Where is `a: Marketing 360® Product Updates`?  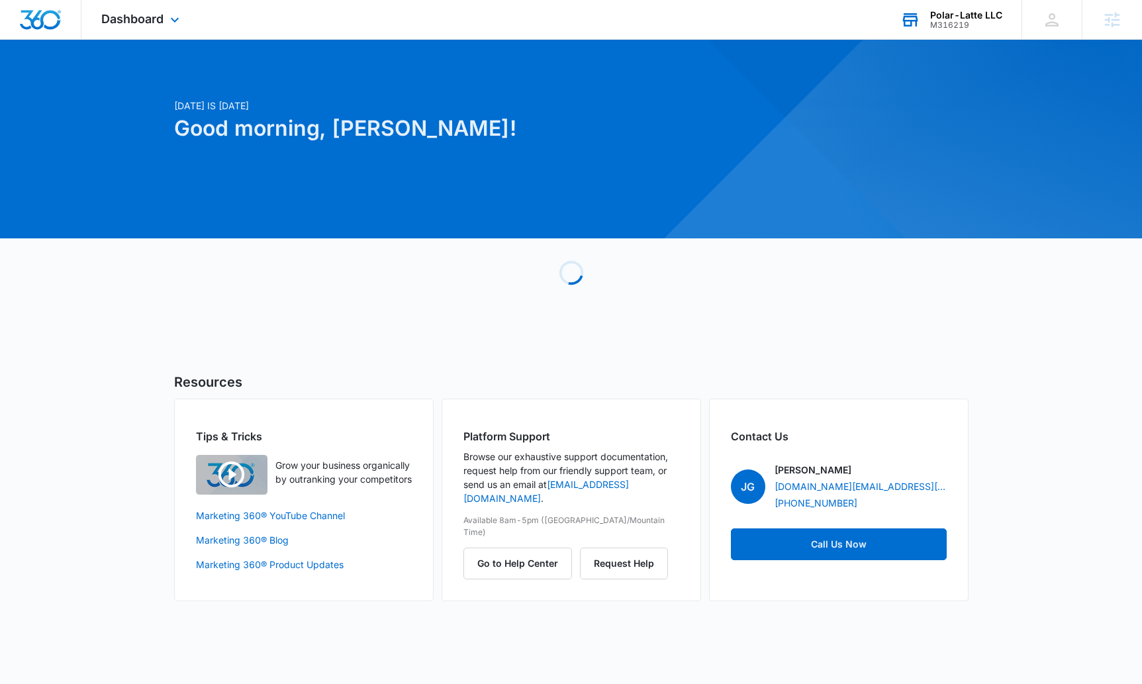
a: Marketing 360® Product Updates is located at coordinates (304, 564).